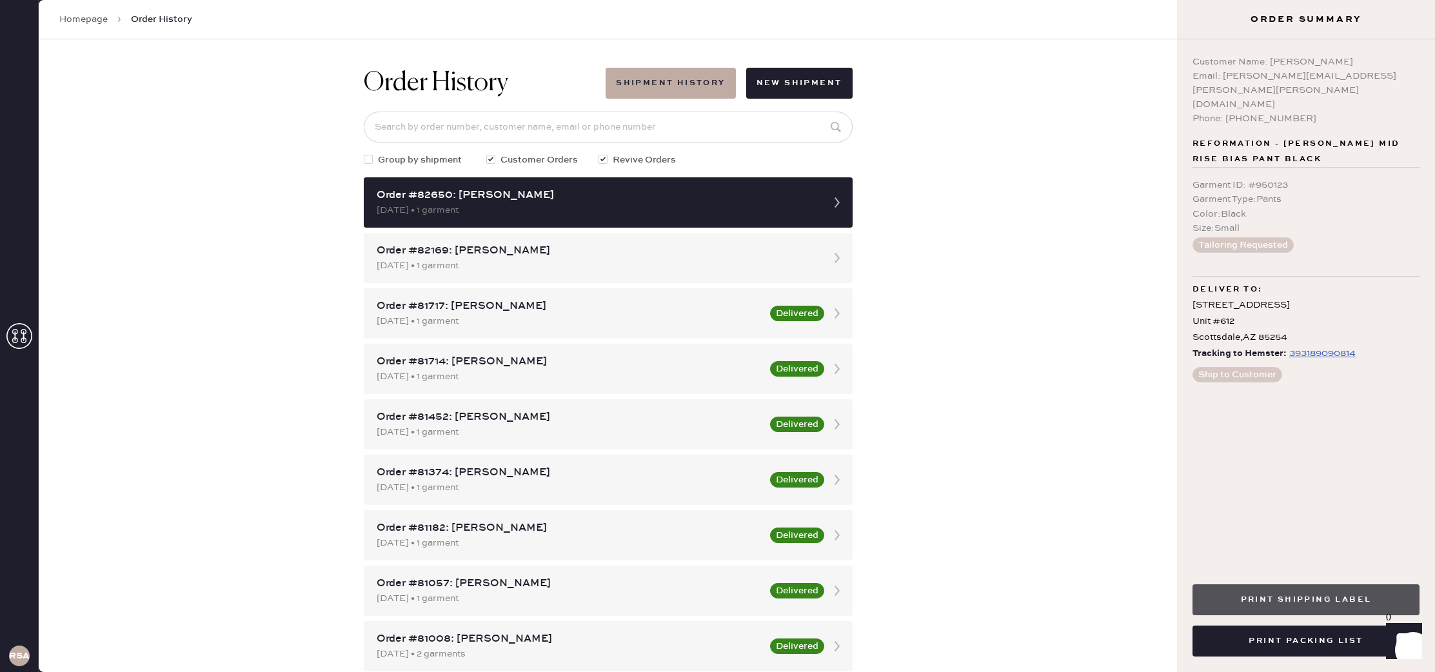  I want to click on th: QTY, so click(1355, 226).